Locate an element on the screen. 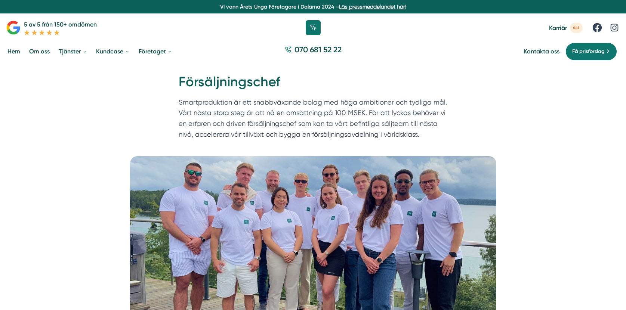  a: Kontakta oss is located at coordinates (542, 51).